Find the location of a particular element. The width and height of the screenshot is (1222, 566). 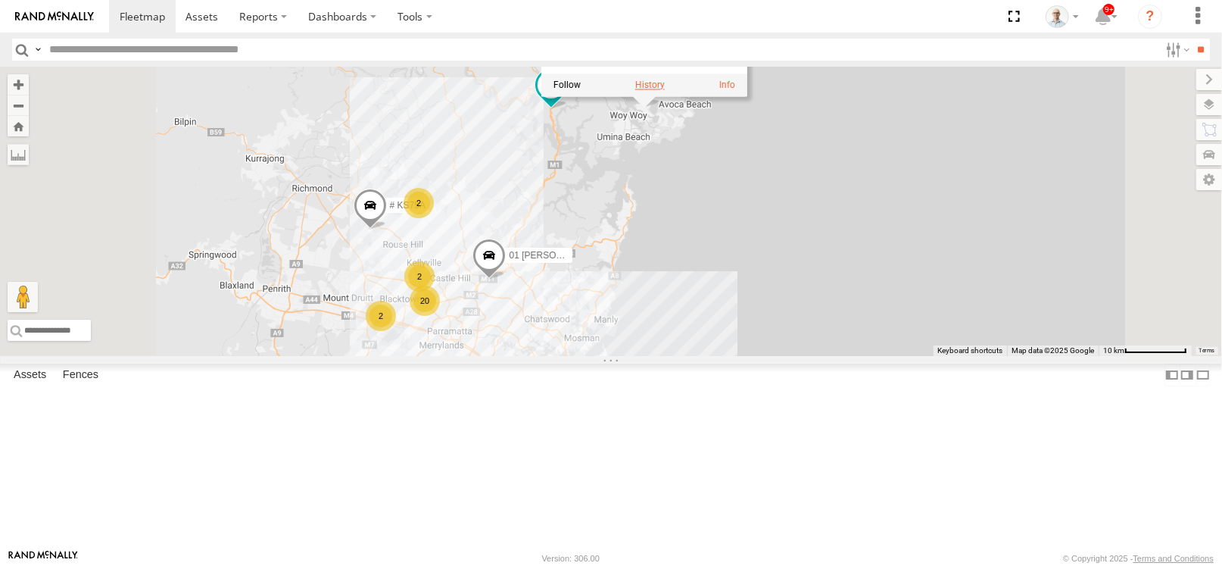

a: View Asset Details is located at coordinates (727, 86).